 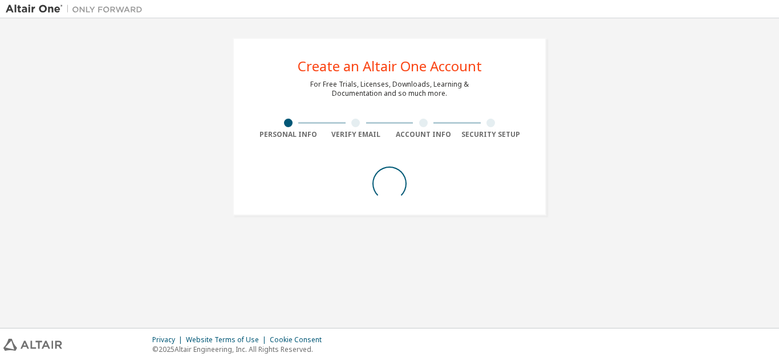 What do you see at coordinates (169, 340) in the screenshot?
I see `div: Privacy` at bounding box center [169, 340].